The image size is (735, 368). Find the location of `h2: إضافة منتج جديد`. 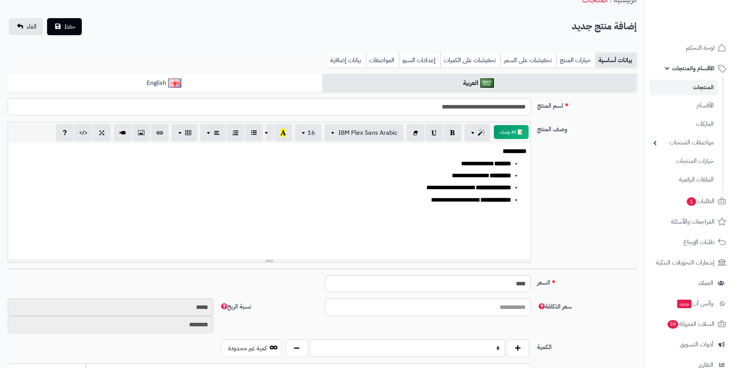

h2: إضافة منتج جديد is located at coordinates (604, 26).